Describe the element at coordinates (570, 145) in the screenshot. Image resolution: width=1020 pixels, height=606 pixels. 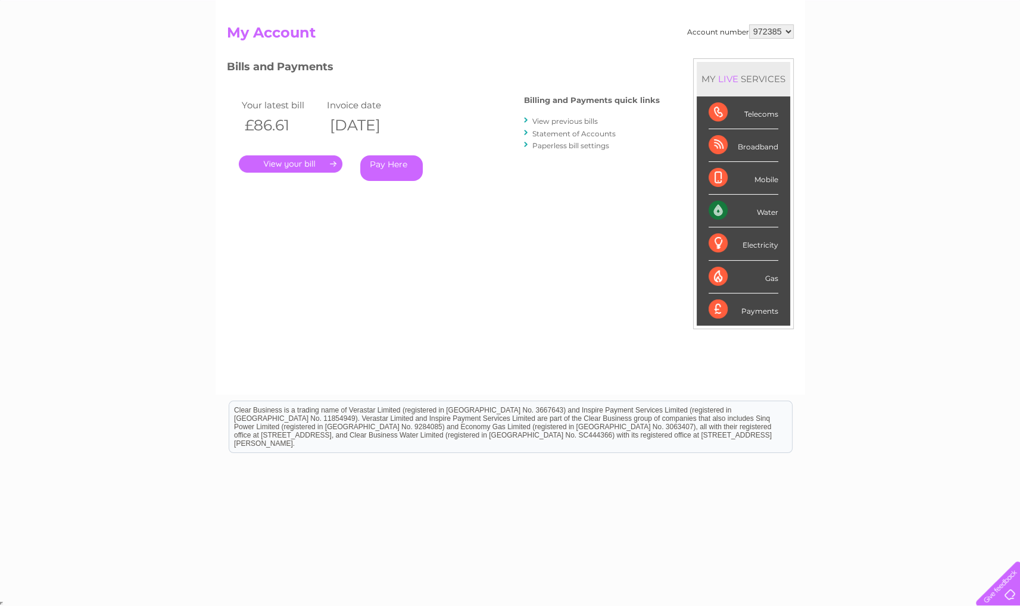
I see `a: Paperless bill settings` at that location.